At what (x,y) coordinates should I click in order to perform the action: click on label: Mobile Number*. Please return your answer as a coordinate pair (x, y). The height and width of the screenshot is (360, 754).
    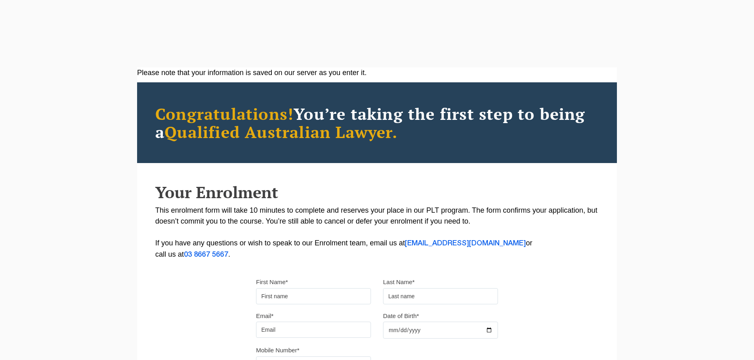
    Looking at the image, I should click on (278, 350).